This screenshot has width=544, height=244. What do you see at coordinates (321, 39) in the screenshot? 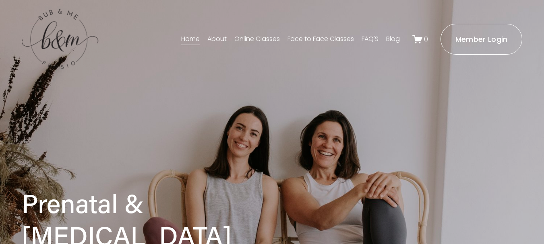
I see `a: Face to Face Classes` at bounding box center [321, 39].